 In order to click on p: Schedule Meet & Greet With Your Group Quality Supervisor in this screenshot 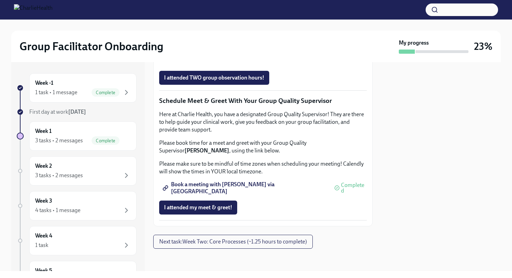, I will do `click(263, 101)`.